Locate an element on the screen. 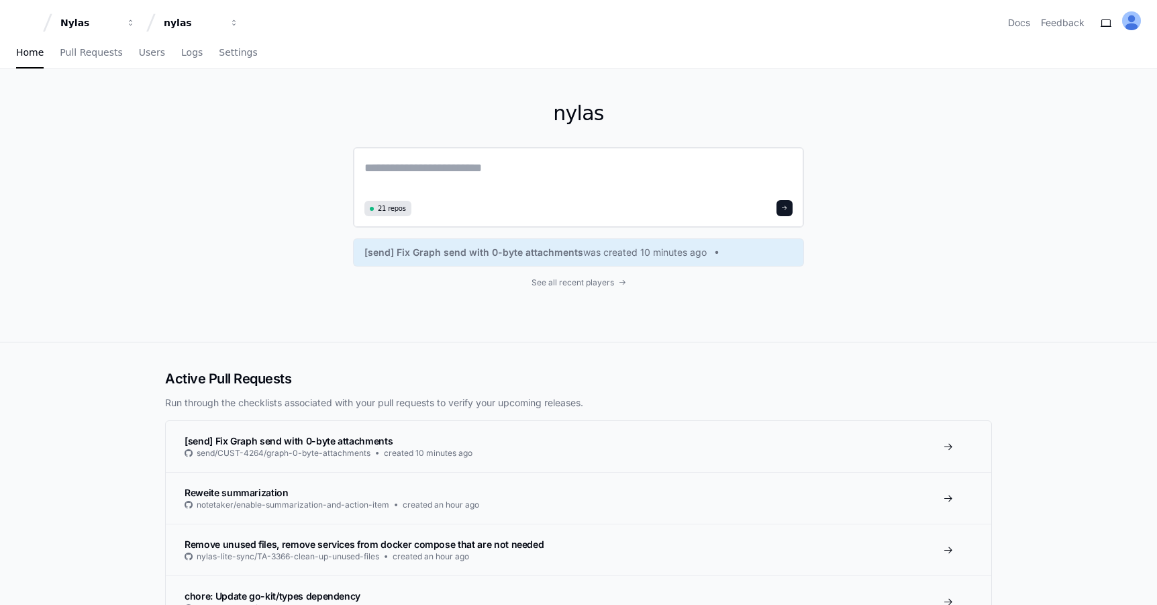 The image size is (1157, 605). button: Feedback is located at coordinates (1063, 23).